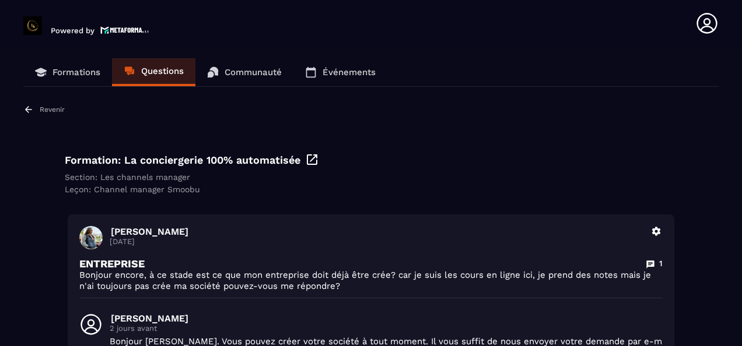 The width and height of the screenshot is (742, 346). Describe the element at coordinates (112, 264) in the screenshot. I see `p: ENTREPRISE` at that location.